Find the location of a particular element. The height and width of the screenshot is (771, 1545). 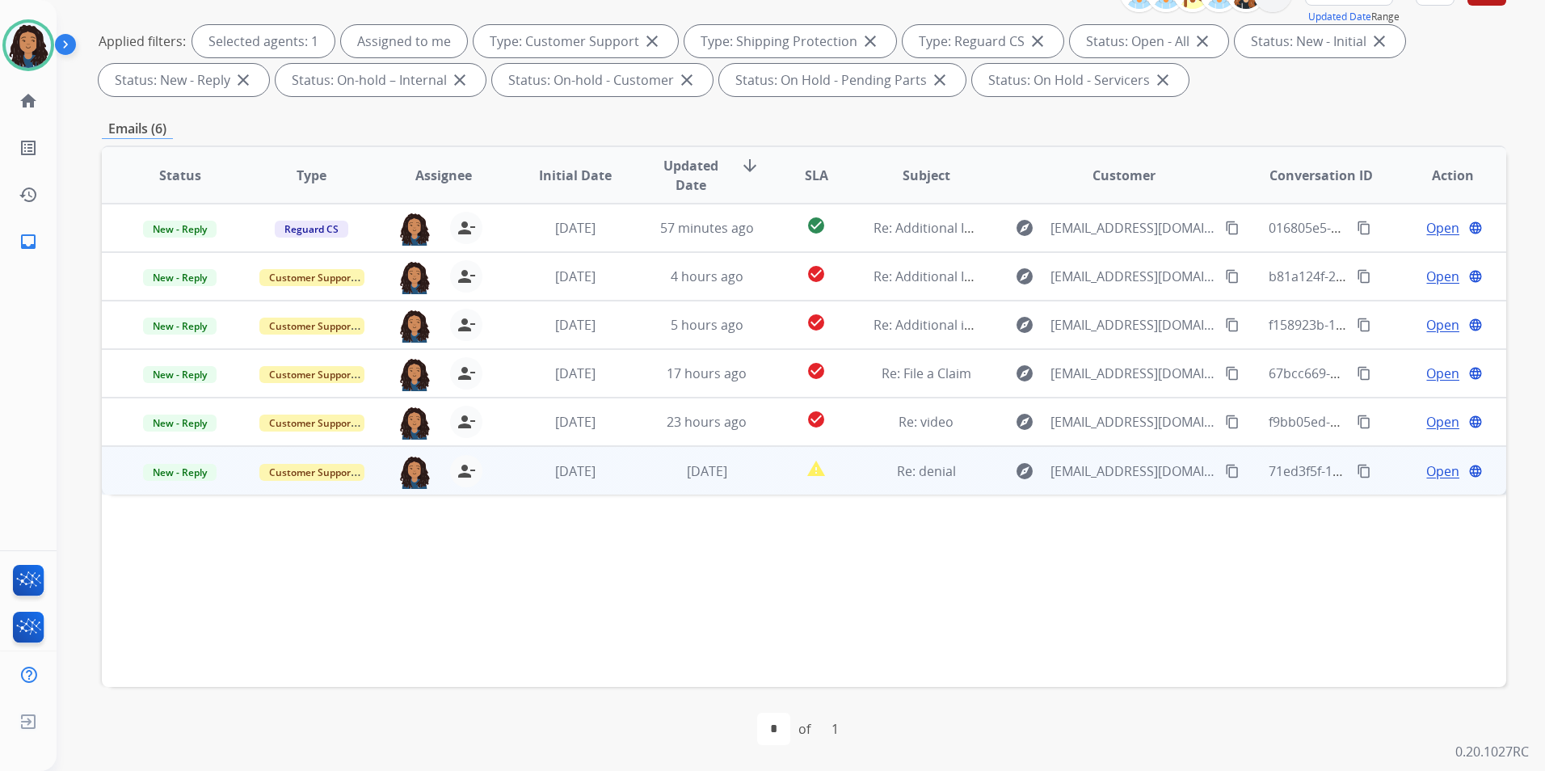

div: Status: On Hold - Servicers is located at coordinates (1081, 80).